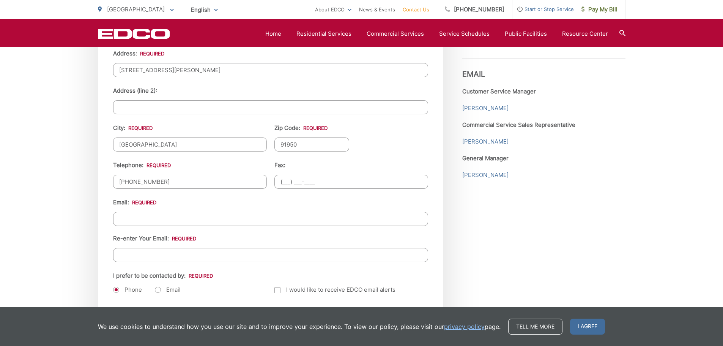 The width and height of the screenshot is (723, 346). I want to click on a: Tell me more, so click(535, 327).